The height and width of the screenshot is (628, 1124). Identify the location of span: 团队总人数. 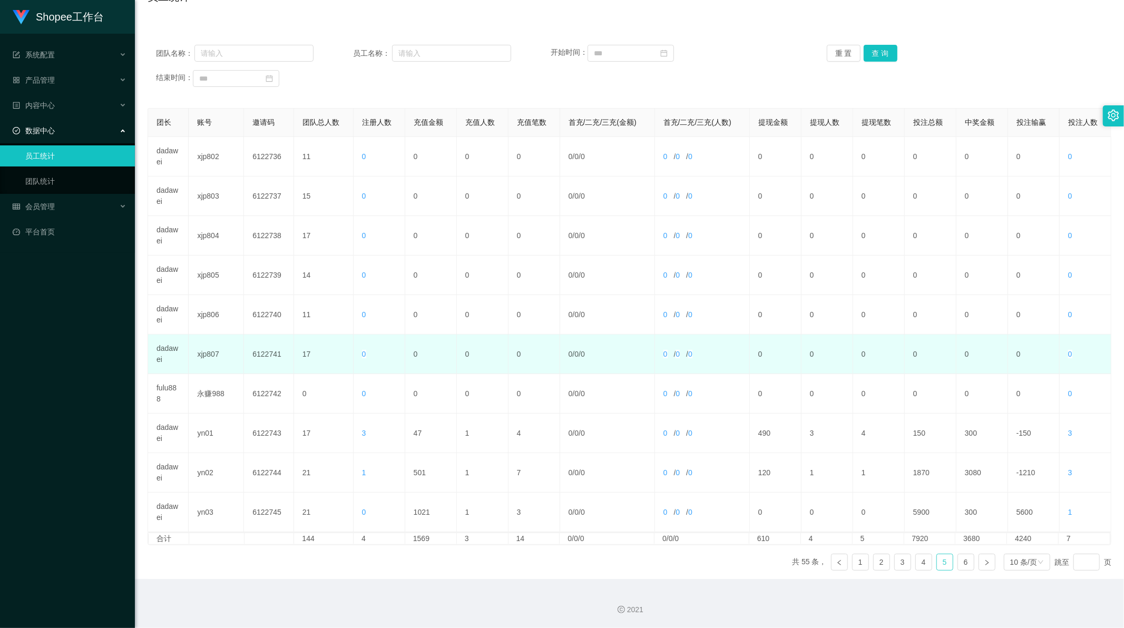
(321, 122).